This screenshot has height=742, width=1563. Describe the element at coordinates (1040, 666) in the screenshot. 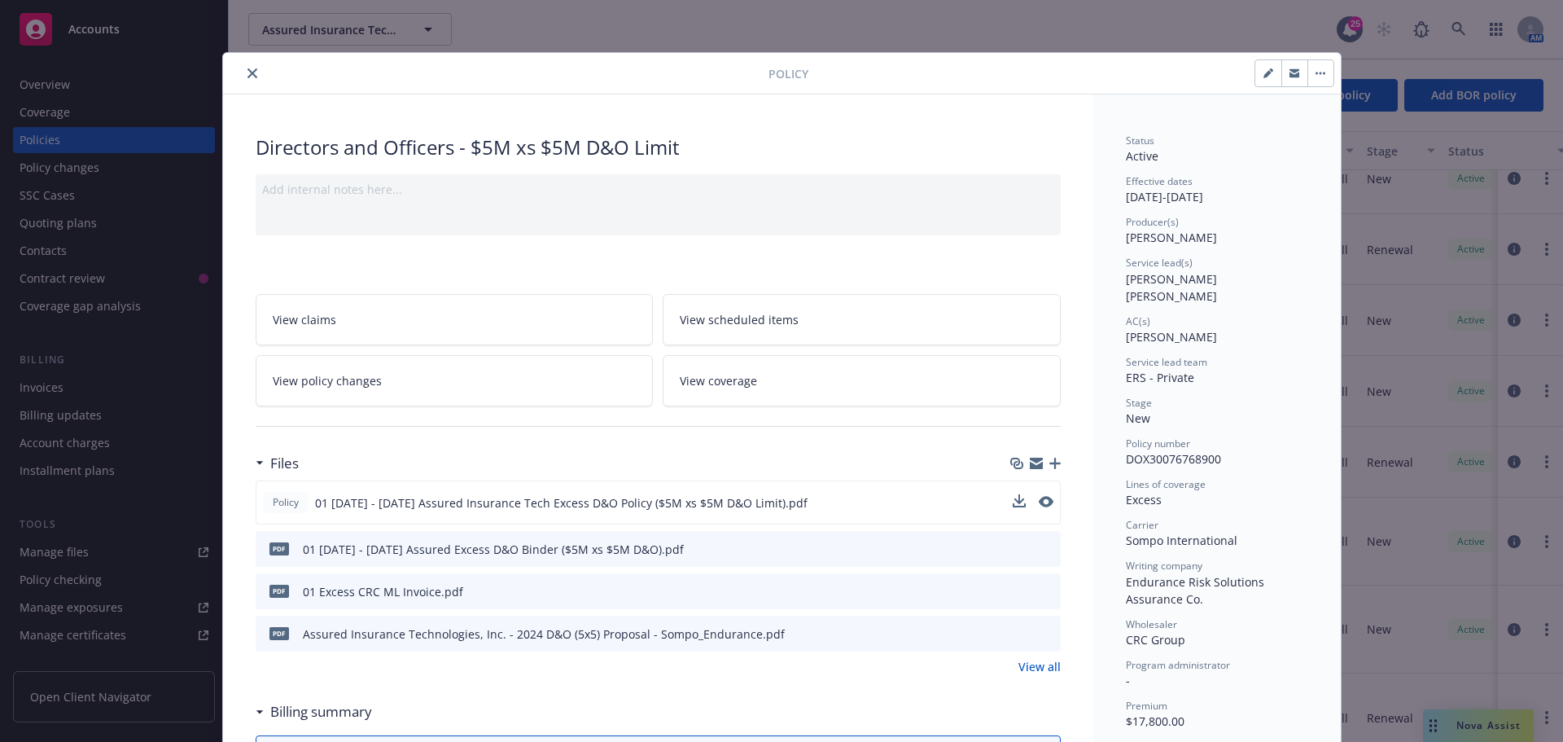

I see `a: View all` at that location.